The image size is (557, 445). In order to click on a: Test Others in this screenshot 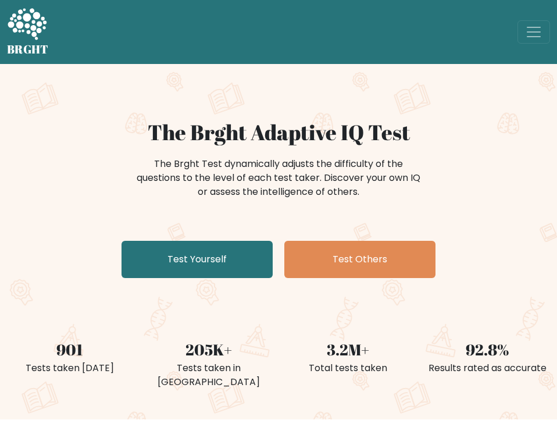, I will do `click(360, 259)`.